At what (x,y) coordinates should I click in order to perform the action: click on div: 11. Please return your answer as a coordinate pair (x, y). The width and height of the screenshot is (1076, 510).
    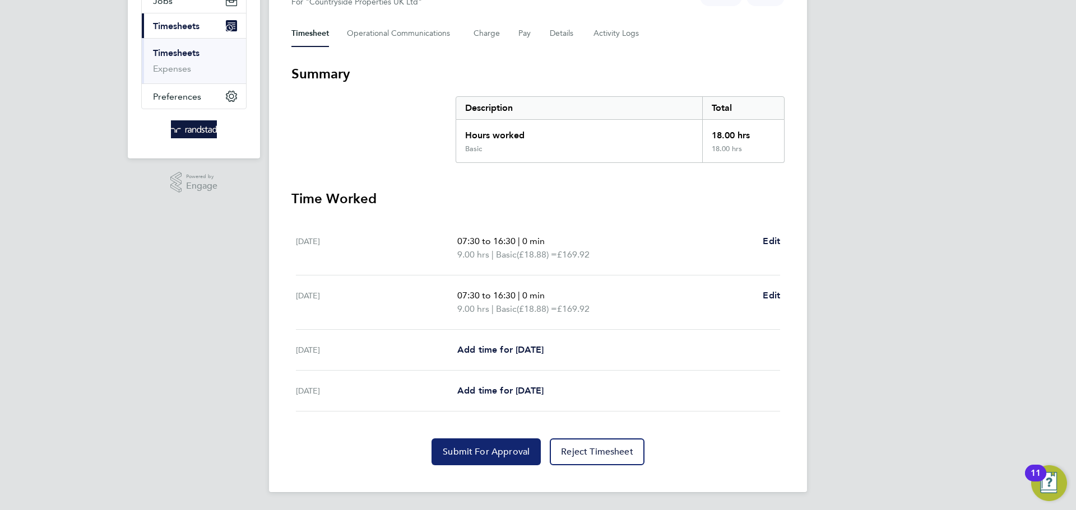
    Looking at the image, I should click on (1035, 481).